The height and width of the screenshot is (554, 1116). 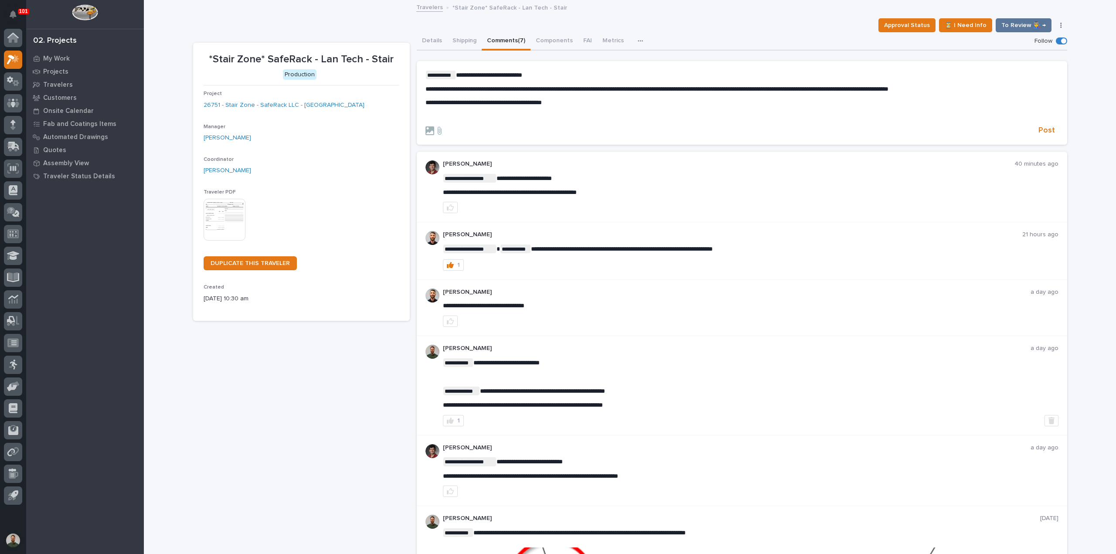 I want to click on div: Production, so click(x=299, y=75).